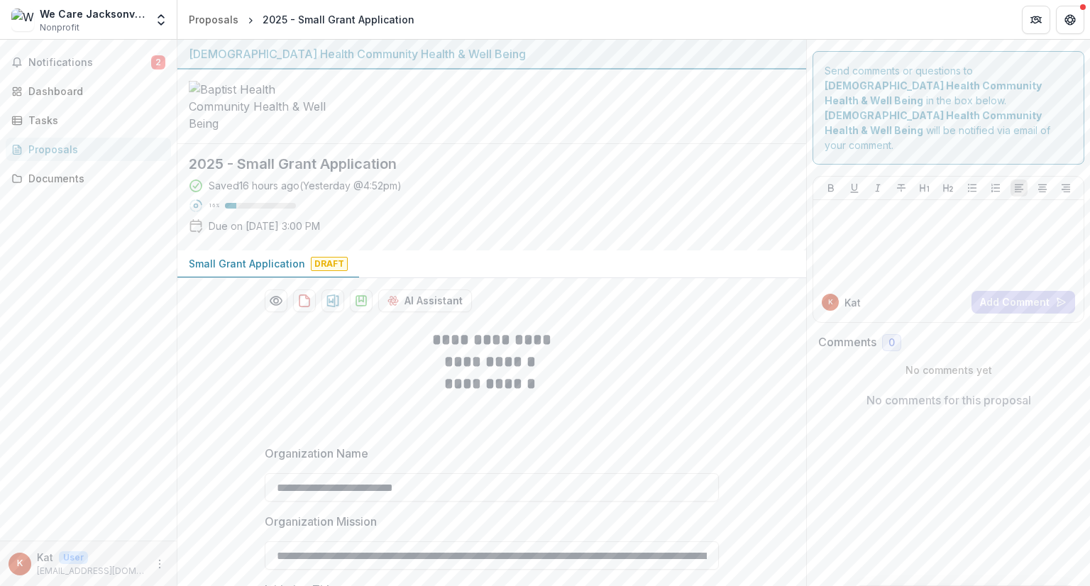 This screenshot has width=1090, height=586. I want to click on div: We Care Jacksonville, Inc., so click(92, 13).